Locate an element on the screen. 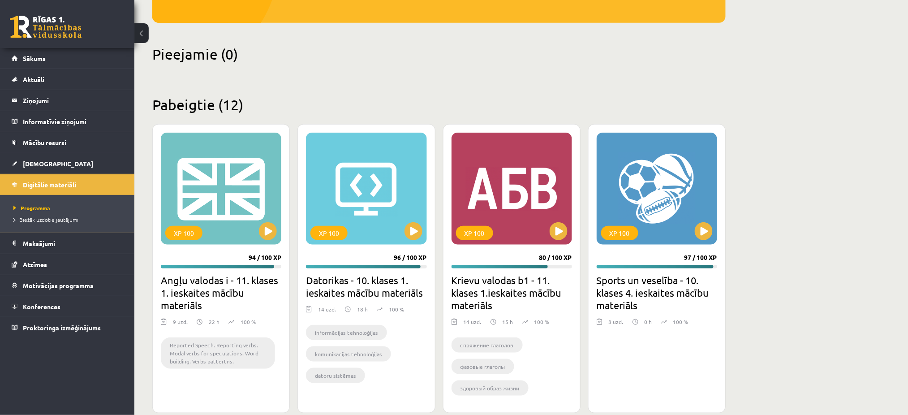  span: Digitālie materiāli is located at coordinates (49, 185).